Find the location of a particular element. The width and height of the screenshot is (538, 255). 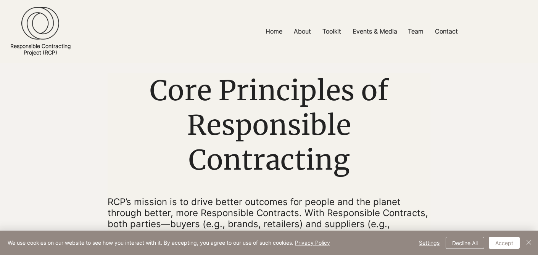

span: Core Principles of Responsible Contracting is located at coordinates (269, 125).